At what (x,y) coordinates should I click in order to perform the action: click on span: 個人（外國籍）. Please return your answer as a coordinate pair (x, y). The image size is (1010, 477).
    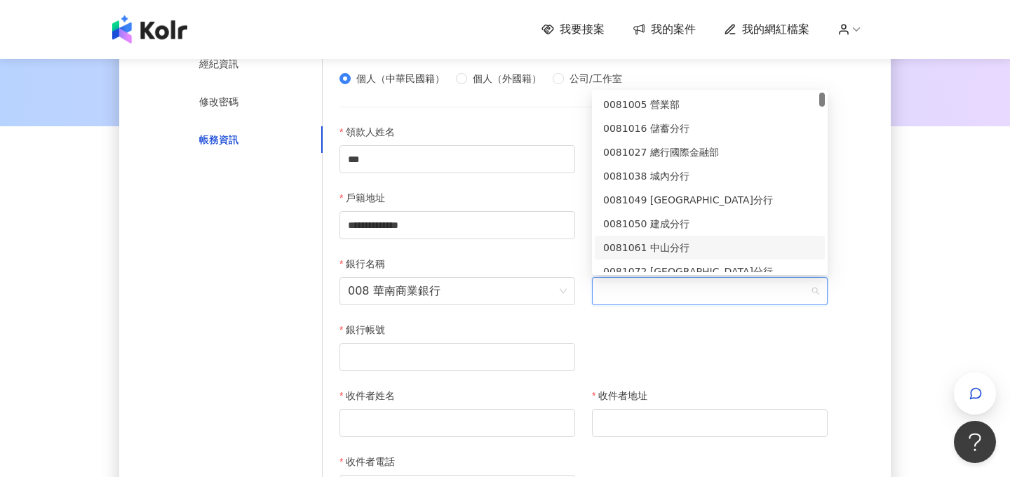
    Looking at the image, I should click on (507, 79).